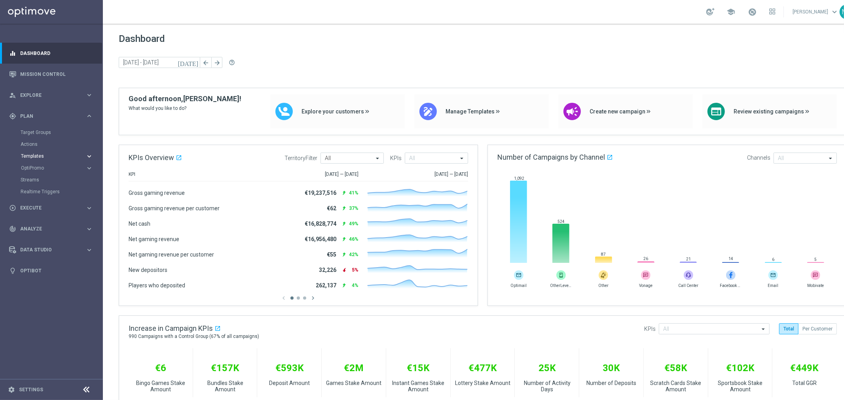 This screenshot has height=400, width=844. I want to click on i: equalizer, so click(13, 53).